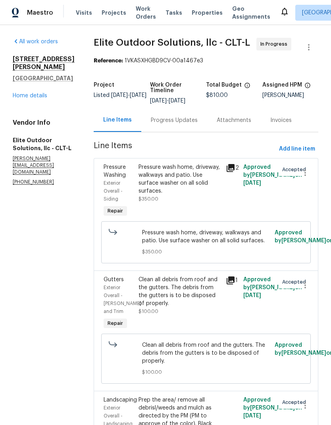 The height and width of the screenshot is (425, 331). Describe the element at coordinates (174, 120) in the screenshot. I see `div: Progress Updates` at that location.